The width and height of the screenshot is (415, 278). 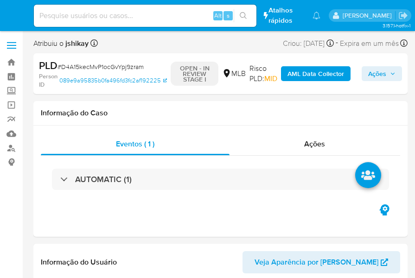 What do you see at coordinates (263, 73) in the screenshot?
I see `span: Risco PLD:` at bounding box center [263, 73].